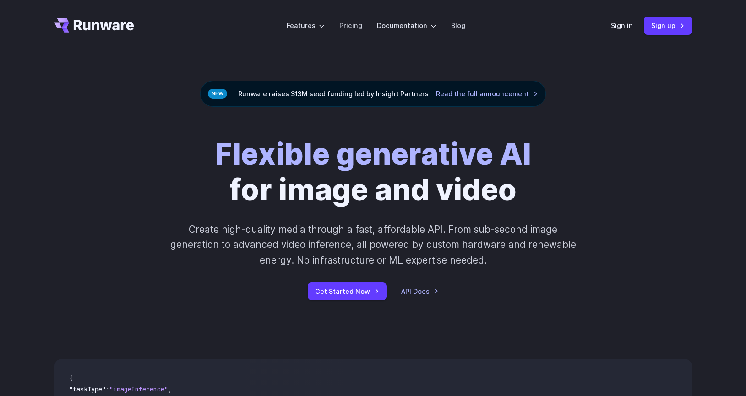 The width and height of the screenshot is (746, 396). What do you see at coordinates (420, 291) in the screenshot?
I see `a: API Docs` at bounding box center [420, 291].